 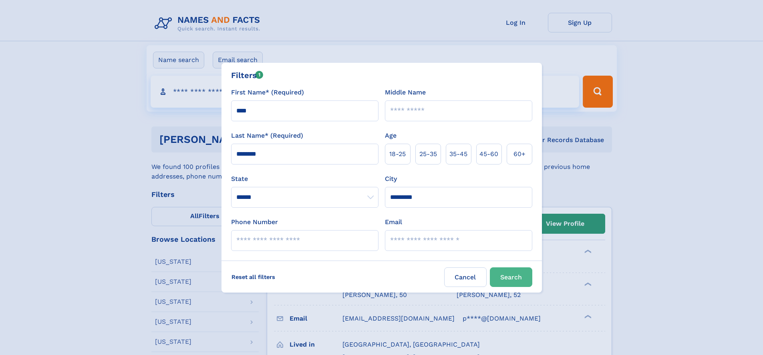 What do you see at coordinates (489, 154) in the screenshot?
I see `span: 45‑60` at bounding box center [489, 154].